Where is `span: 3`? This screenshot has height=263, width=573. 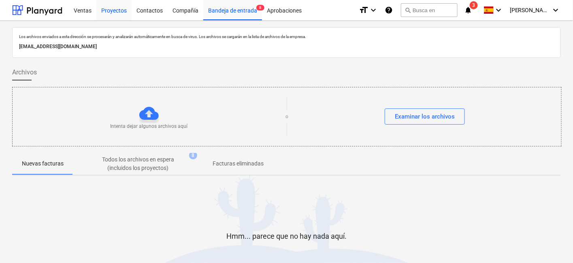 span: 3 is located at coordinates (474, 5).